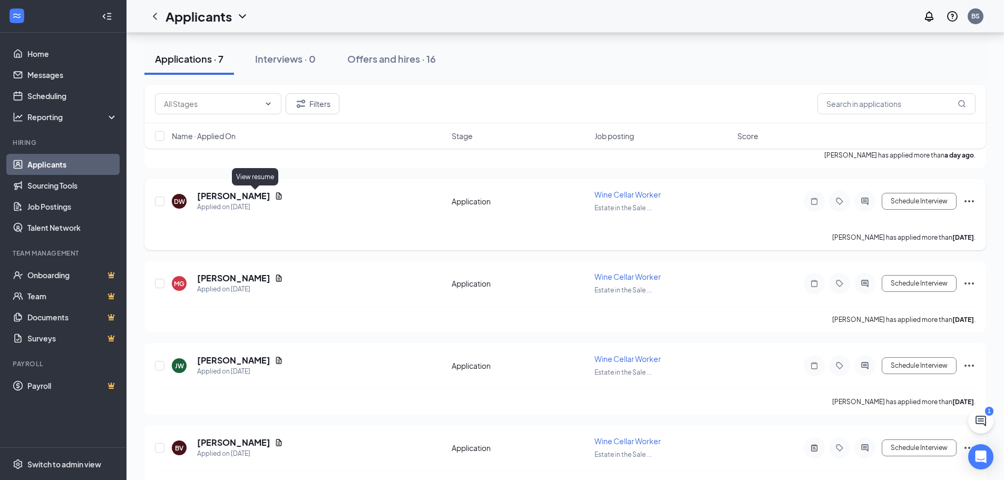 The width and height of the screenshot is (1004, 480). Describe the element at coordinates (212, 104) in the screenshot. I see `input: All Stages` at that location.